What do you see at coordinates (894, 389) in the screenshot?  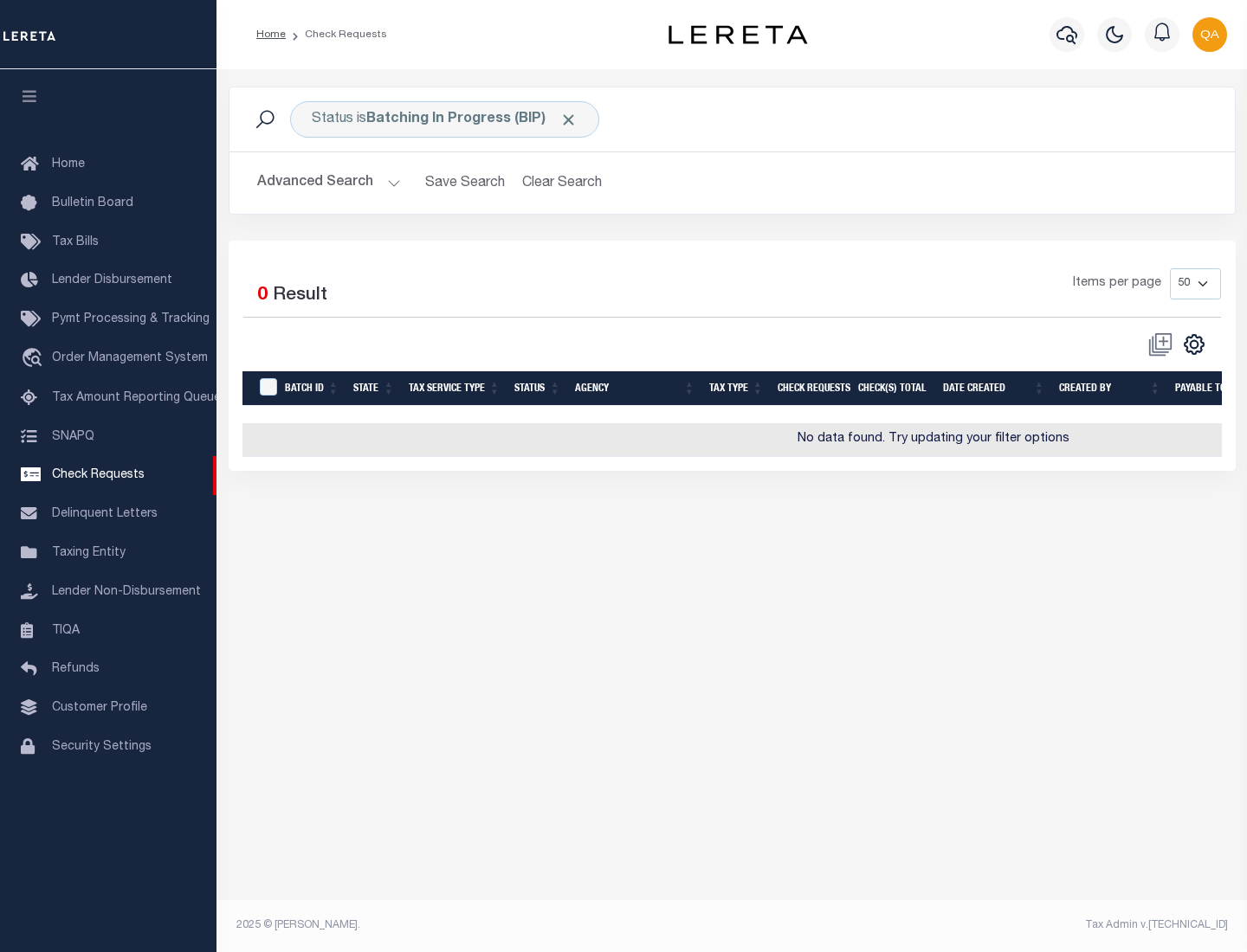 I see `th: Check(s) Total` at bounding box center [894, 389].